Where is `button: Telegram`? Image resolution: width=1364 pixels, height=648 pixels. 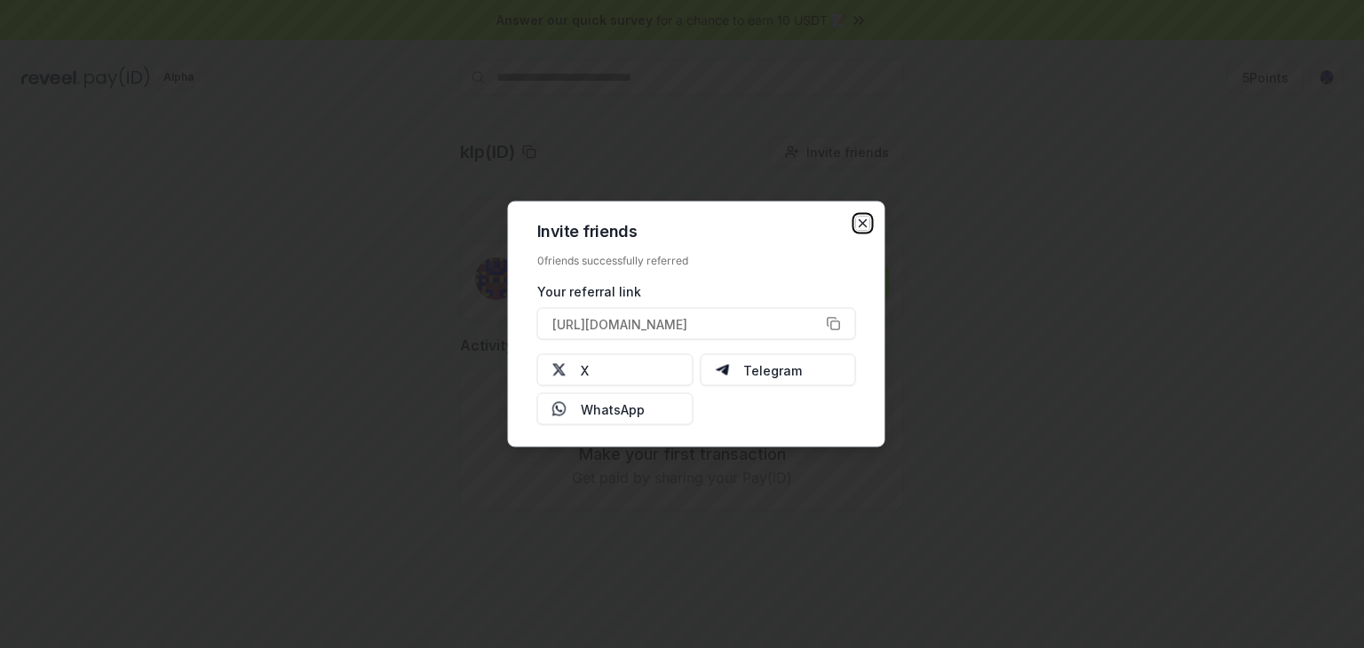
button: Telegram is located at coordinates (778, 370).